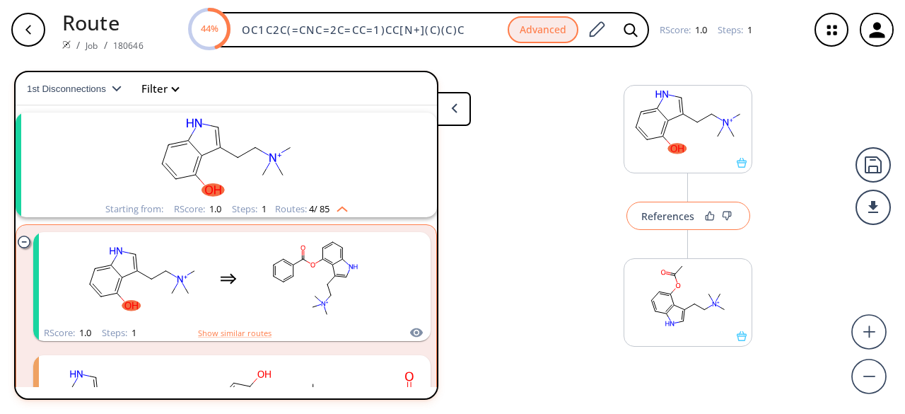 This screenshot has height=414, width=905. Describe the element at coordinates (66, 45) in the screenshot. I see `img: Spaya logo` at that location.